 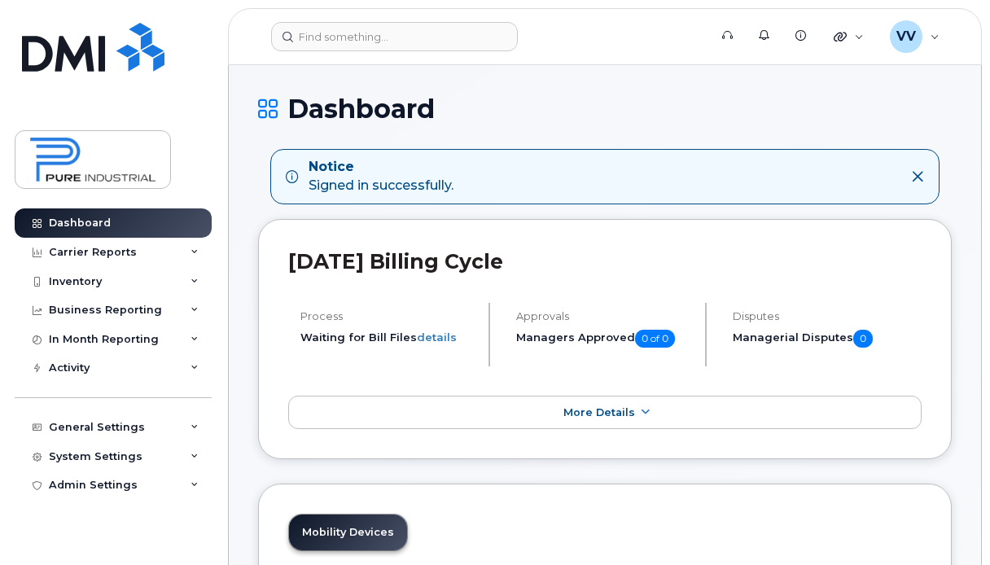 What do you see at coordinates (605, 108) in the screenshot?
I see `h1: Dashboard` at bounding box center [605, 108].